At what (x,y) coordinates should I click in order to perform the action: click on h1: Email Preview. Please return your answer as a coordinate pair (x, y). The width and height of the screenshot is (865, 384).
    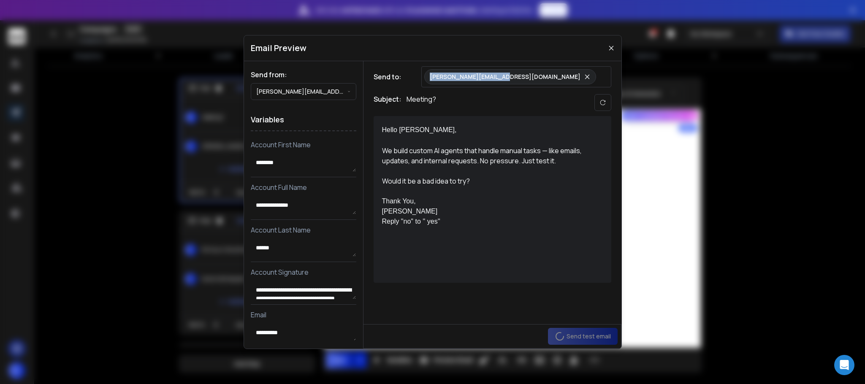
    Looking at the image, I should click on (279, 48).